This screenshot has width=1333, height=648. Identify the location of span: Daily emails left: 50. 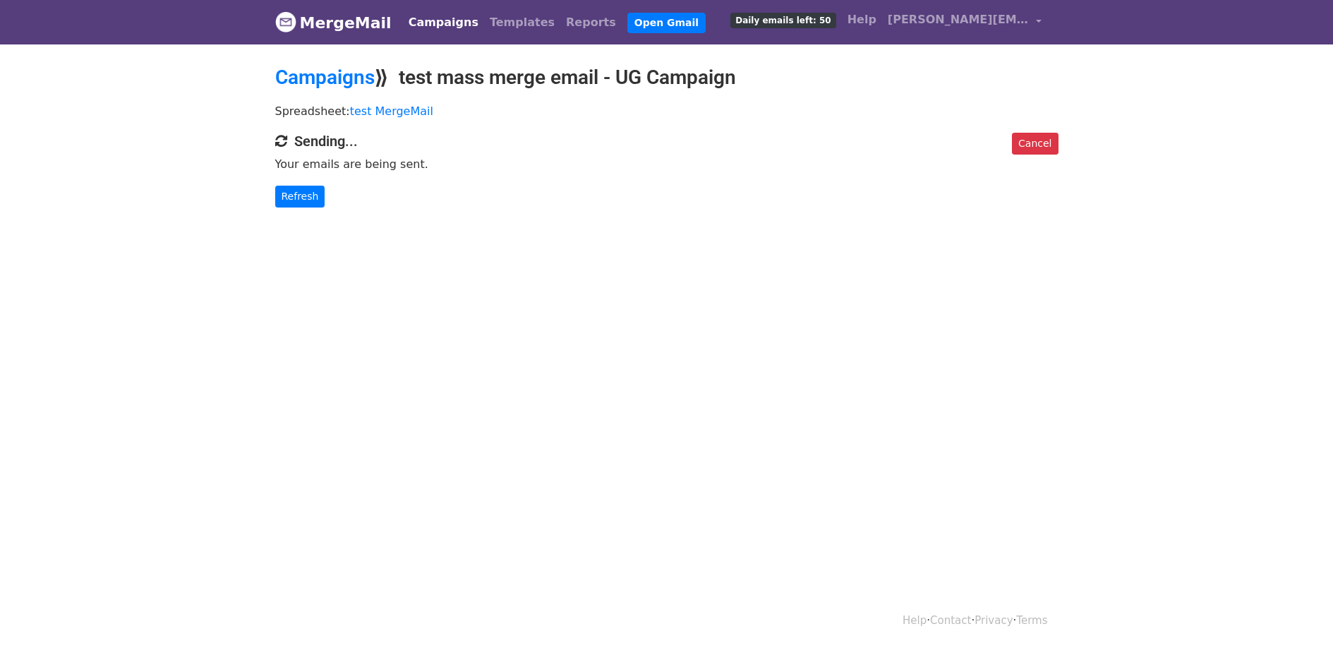
(783, 20).